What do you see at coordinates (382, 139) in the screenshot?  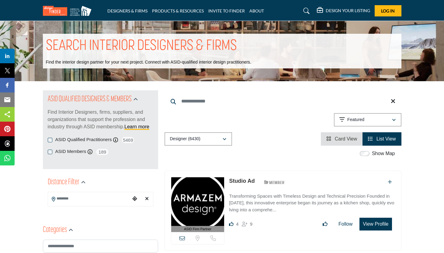 I see `li: List View` at bounding box center [382, 139].